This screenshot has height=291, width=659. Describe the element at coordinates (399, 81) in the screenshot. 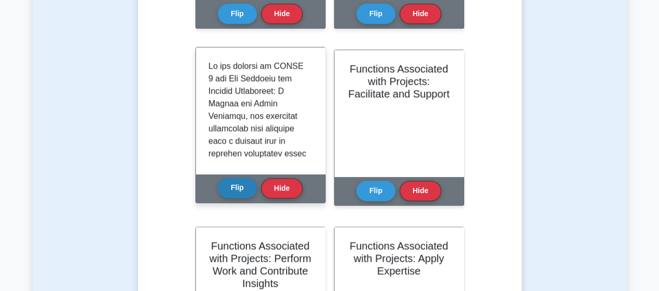

I see `h2: Functions Associated with Projects: Facilitate and Support` at that location.